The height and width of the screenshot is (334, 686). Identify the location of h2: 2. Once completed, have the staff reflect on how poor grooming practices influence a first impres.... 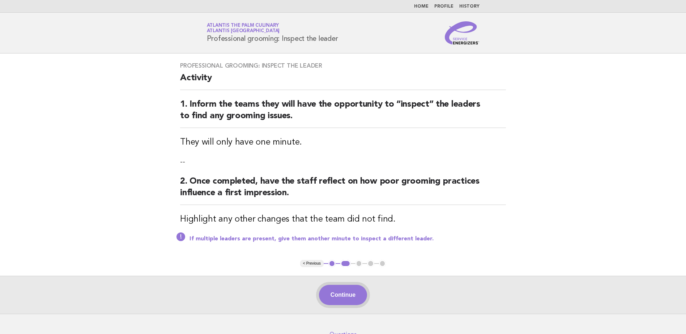
(343, 190).